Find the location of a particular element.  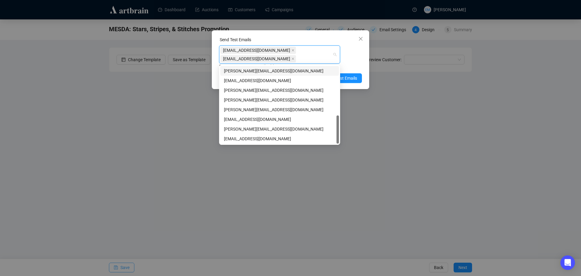

div: Open Intercom Messenger is located at coordinates (568, 262).